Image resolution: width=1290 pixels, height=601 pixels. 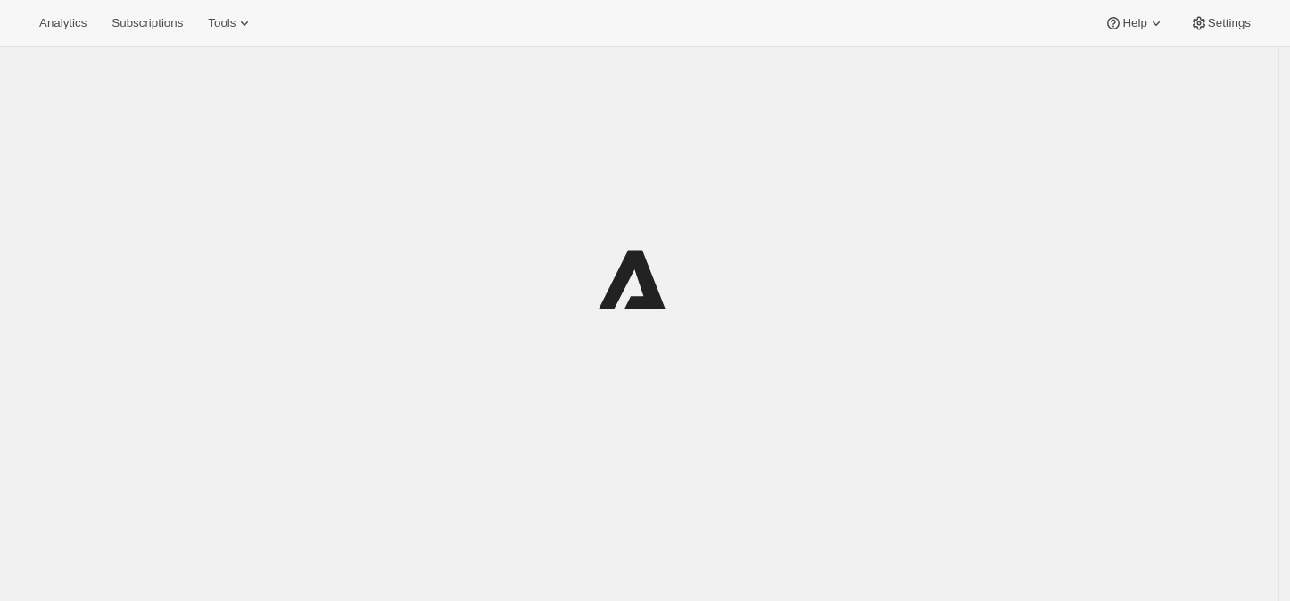 I want to click on button: Settings, so click(x=1220, y=23).